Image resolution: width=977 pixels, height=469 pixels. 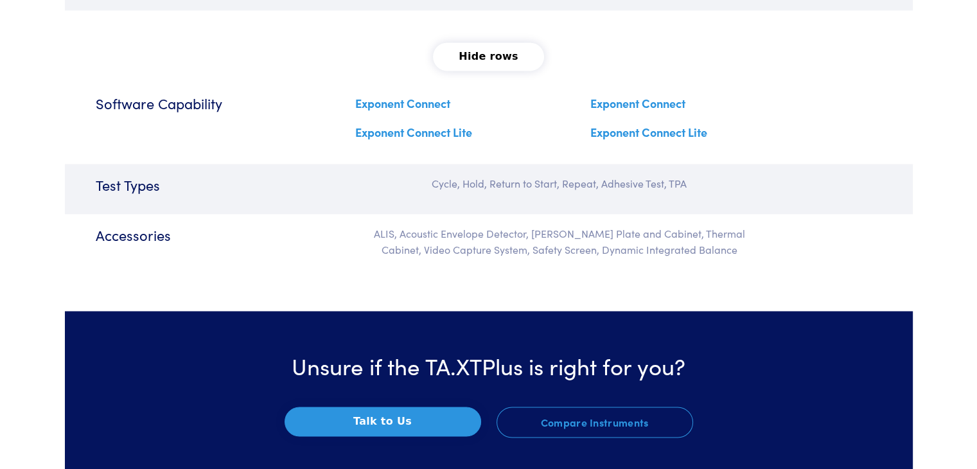 I want to click on h3: Unsure if the TA.XTPlus is right for you?, so click(x=489, y=365).